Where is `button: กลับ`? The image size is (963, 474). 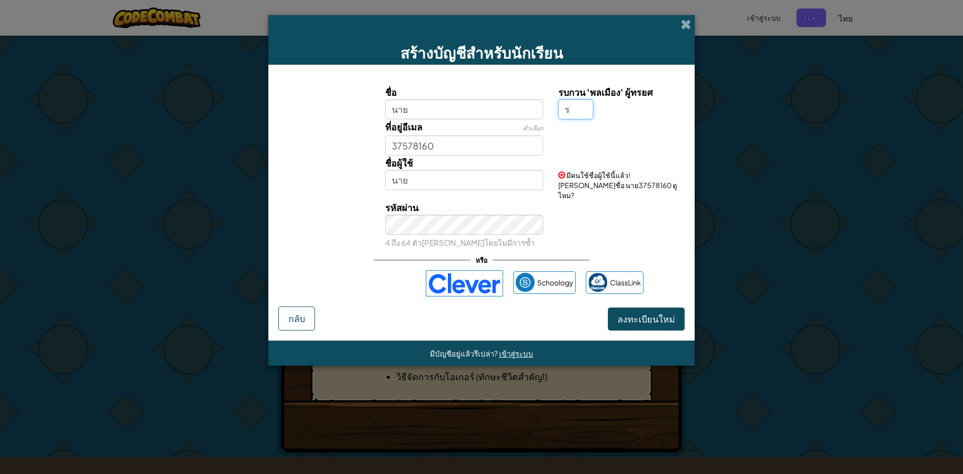
button: กลับ is located at coordinates (296, 318).